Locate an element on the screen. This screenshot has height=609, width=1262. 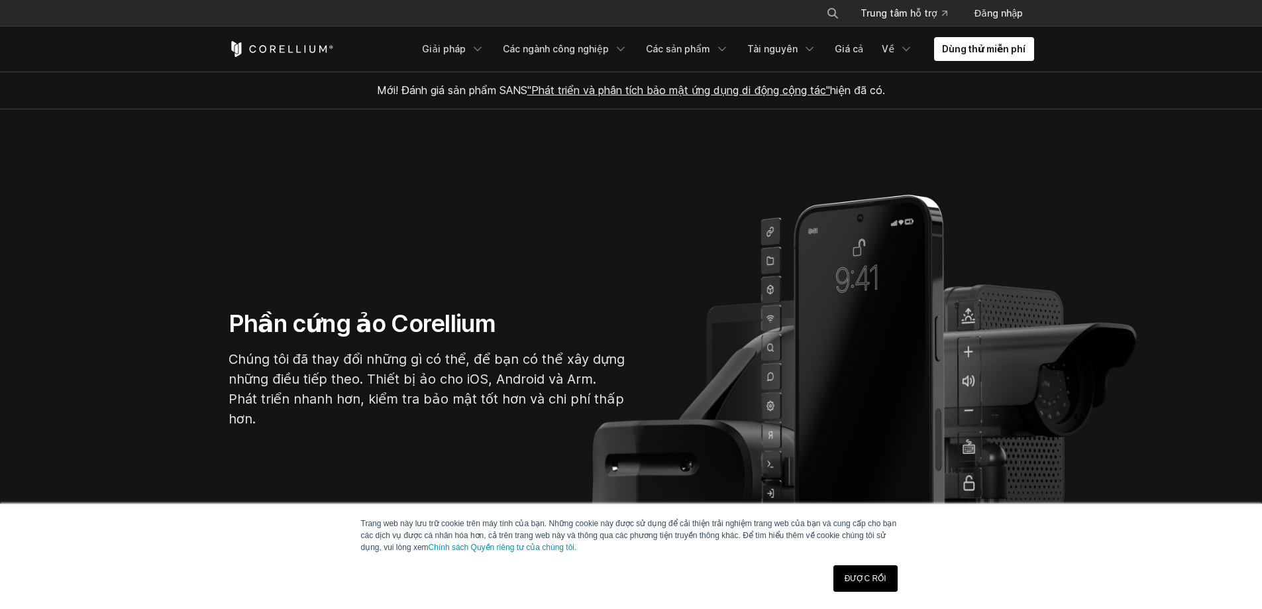
font: Trung tâm hỗ trợ is located at coordinates (898, 13).